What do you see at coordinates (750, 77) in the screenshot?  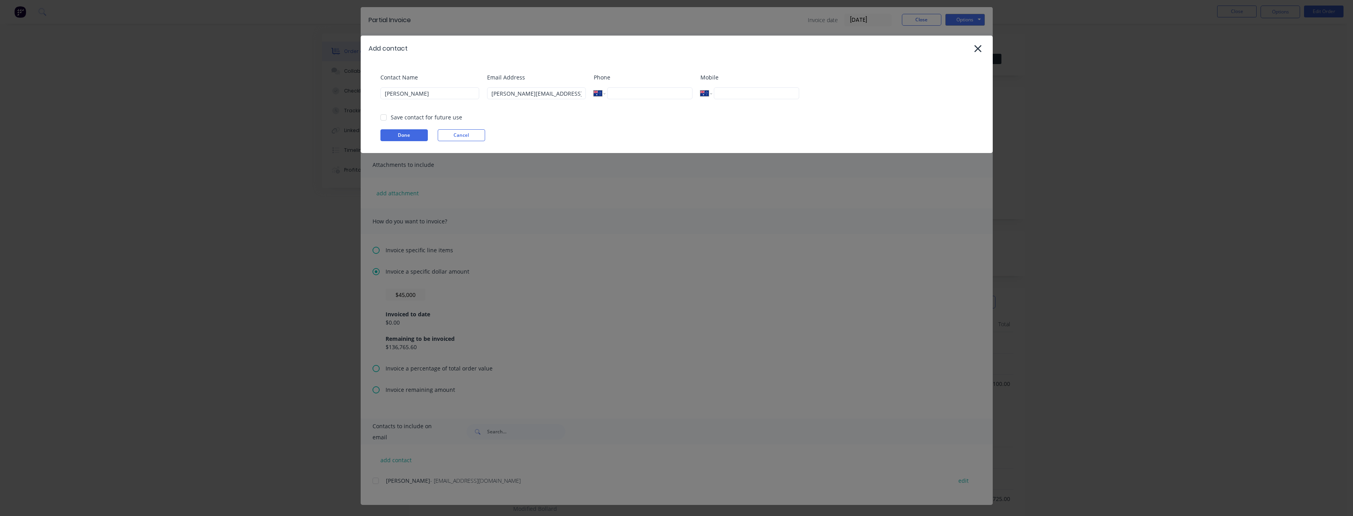 I see `label: Mobile` at bounding box center [750, 77].